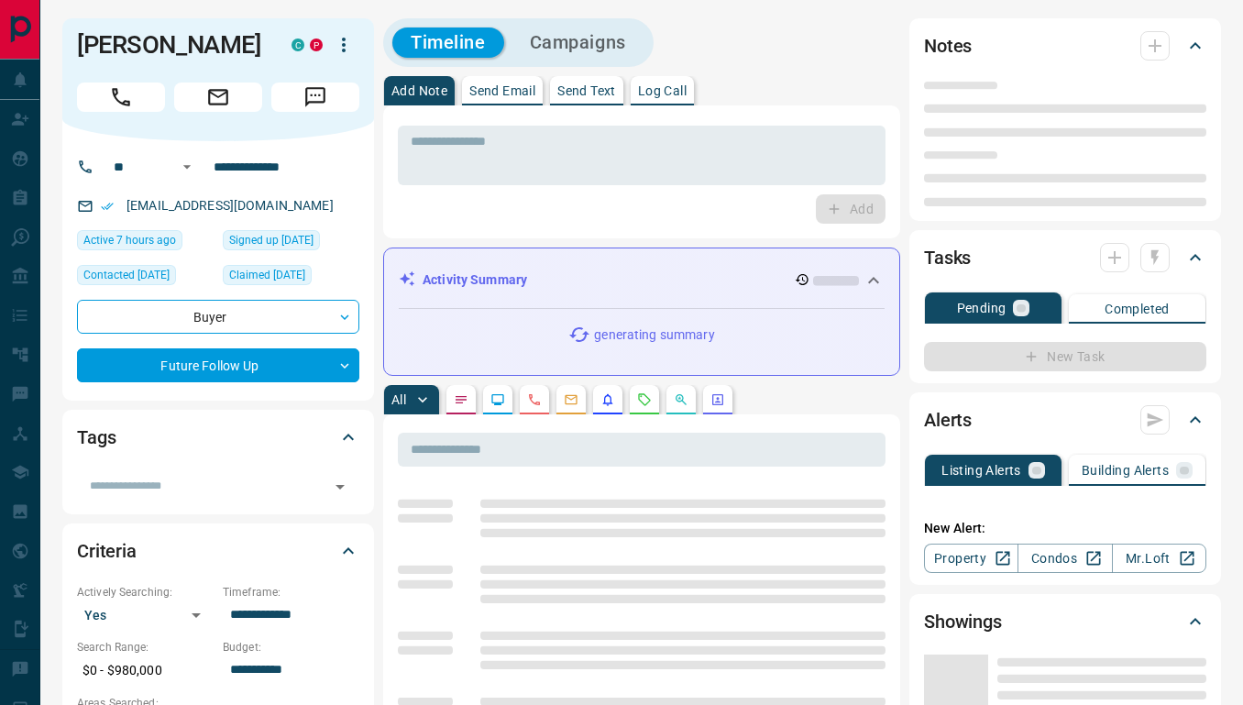 This screenshot has height=705, width=1243. I want to click on span: Email, so click(218, 97).